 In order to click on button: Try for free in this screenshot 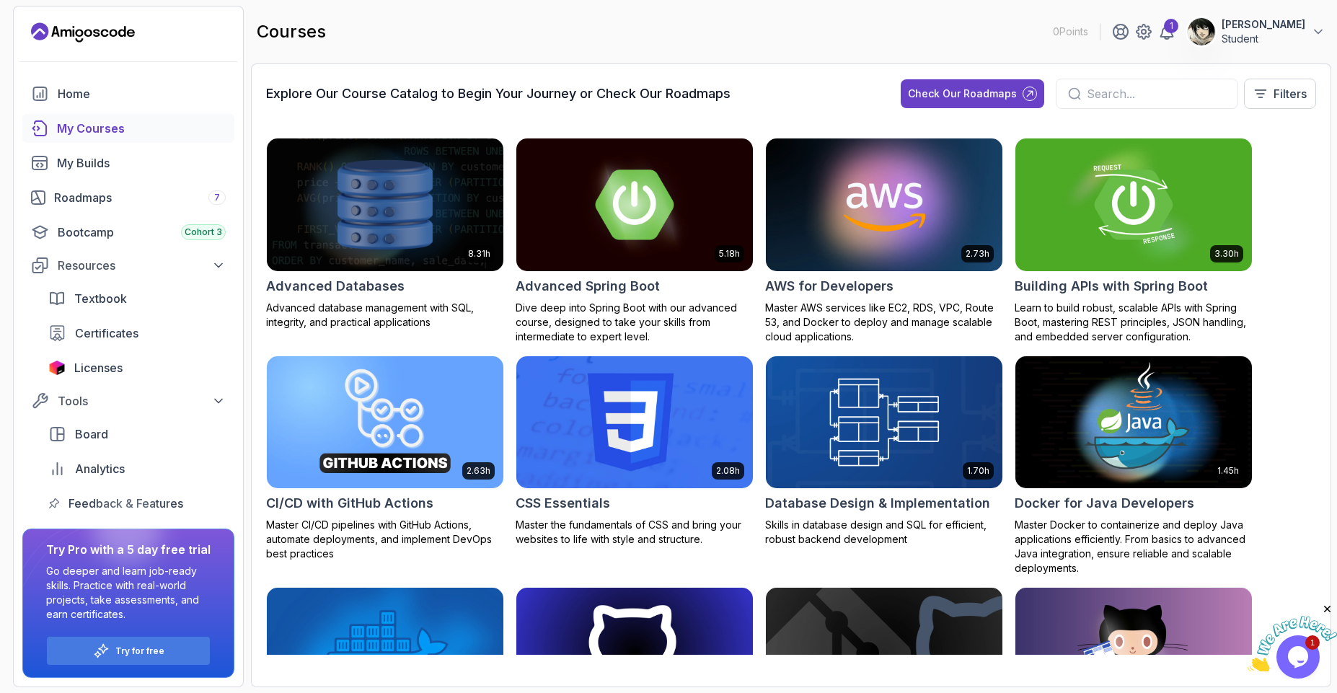, I will do `click(128, 651)`.